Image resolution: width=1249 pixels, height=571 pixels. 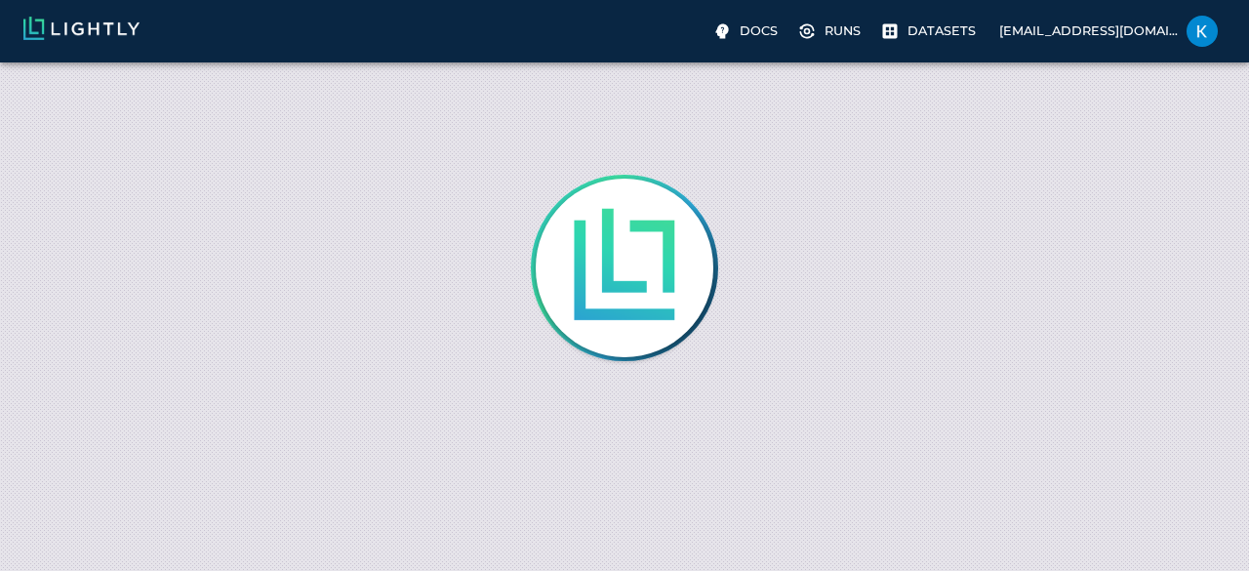 I want to click on a: Runs, so click(x=830, y=31).